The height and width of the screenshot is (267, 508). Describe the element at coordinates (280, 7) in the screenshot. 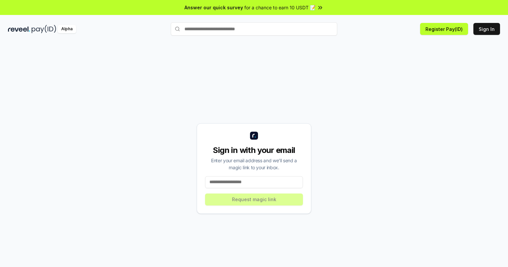

I see `span: for a chance to earn 10 USDT 📝` at that location.